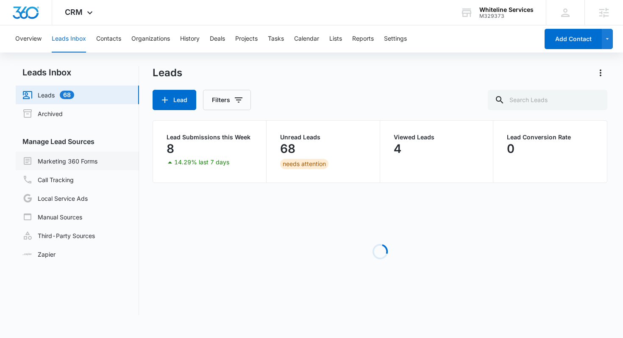 The image size is (623, 338). What do you see at coordinates (548, 100) in the screenshot?
I see `input: Search Leads` at bounding box center [548, 100].